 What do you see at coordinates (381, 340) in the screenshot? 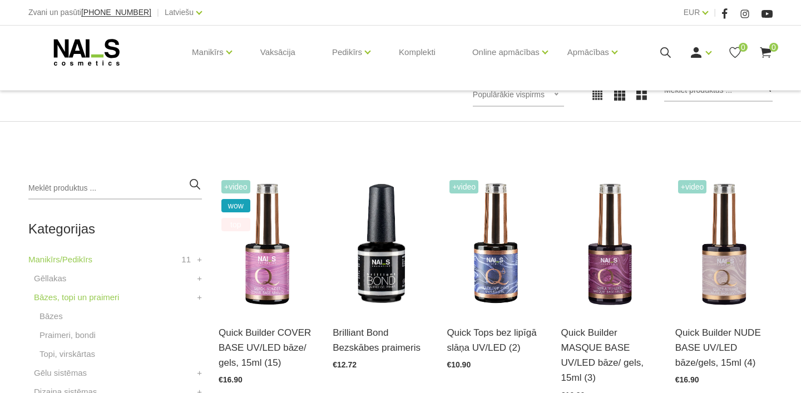
I see `a: Brilliant Bond Bezskābes praimeris` at bounding box center [381, 340].